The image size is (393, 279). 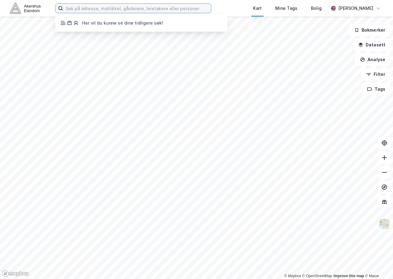 I want to click on a: Improve this map, so click(x=348, y=276).